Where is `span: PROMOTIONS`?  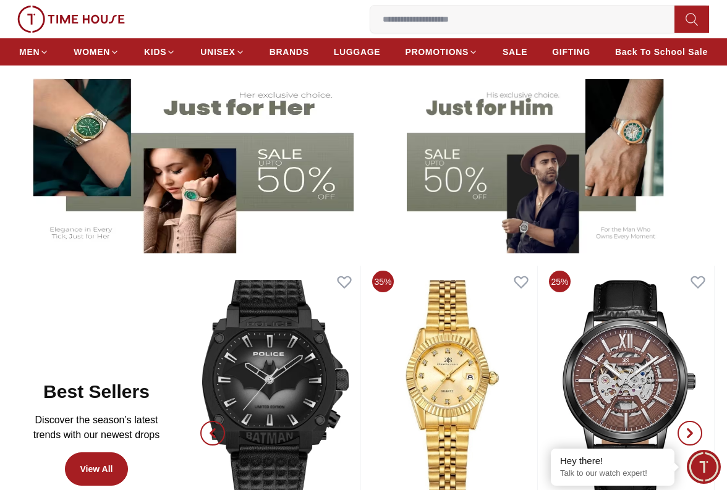
span: PROMOTIONS is located at coordinates (436, 52).